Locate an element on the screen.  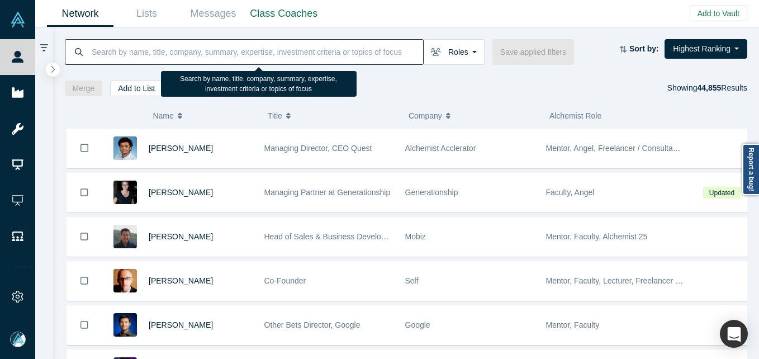
img: Rachel Chalmers's Profile Image is located at coordinates (125, 192).